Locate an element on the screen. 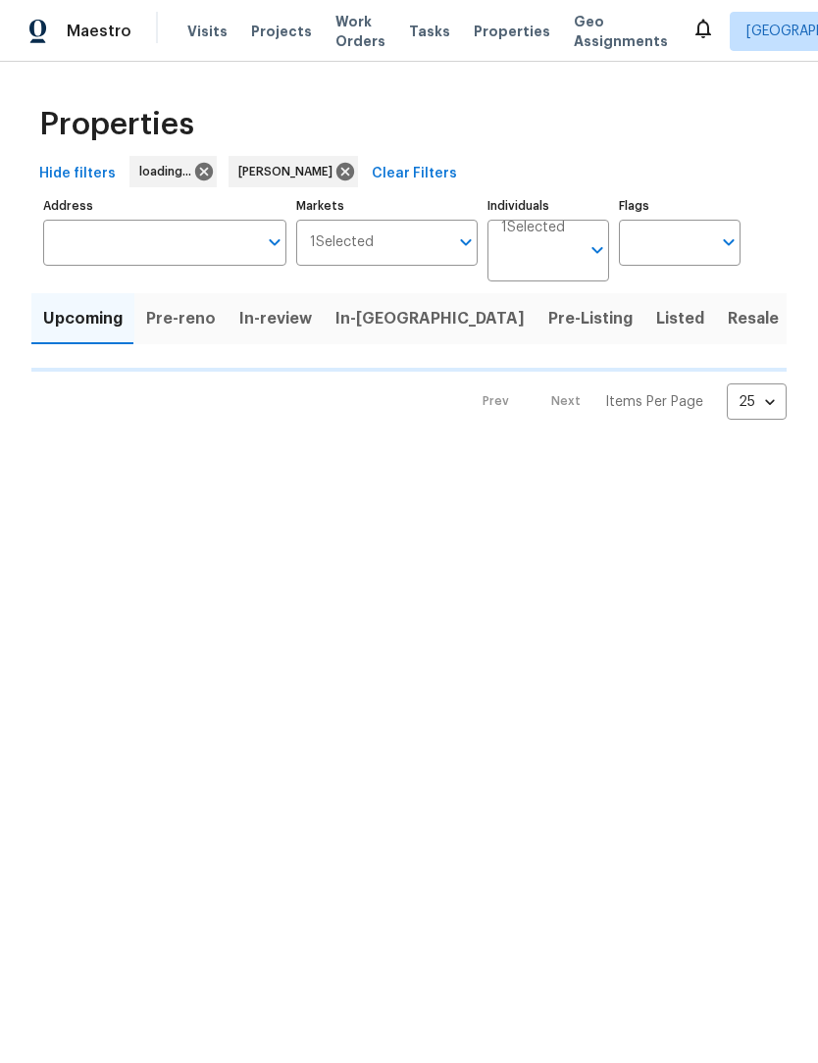 This screenshot has width=818, height=1063. label: Individuals is located at coordinates (548, 206).